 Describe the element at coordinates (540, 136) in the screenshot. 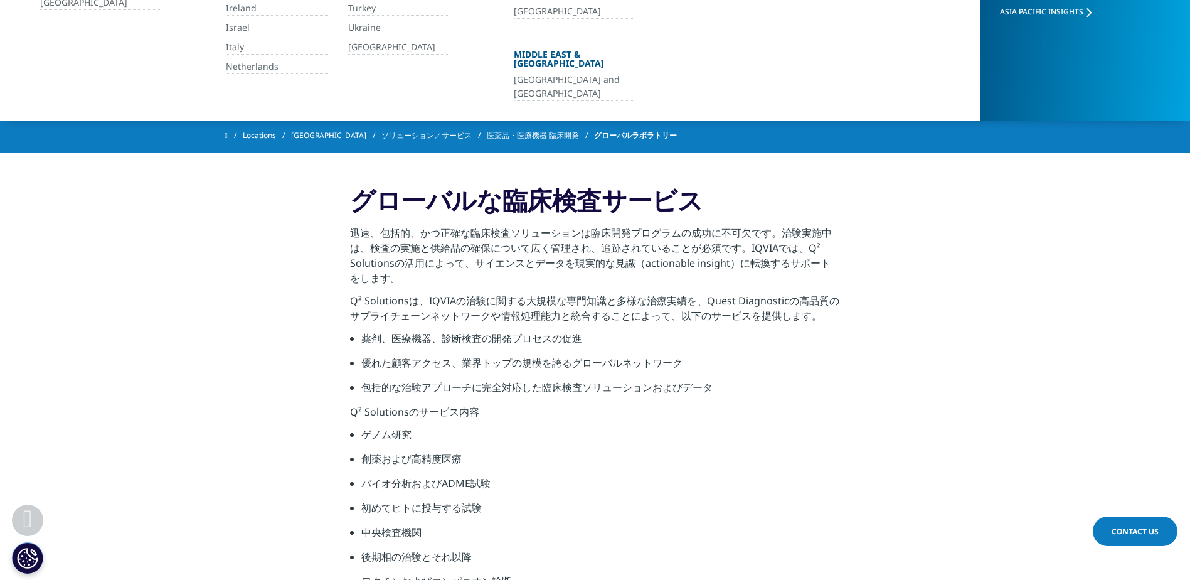

I see `a: 医薬品・医療機器 臨床開発` at that location.